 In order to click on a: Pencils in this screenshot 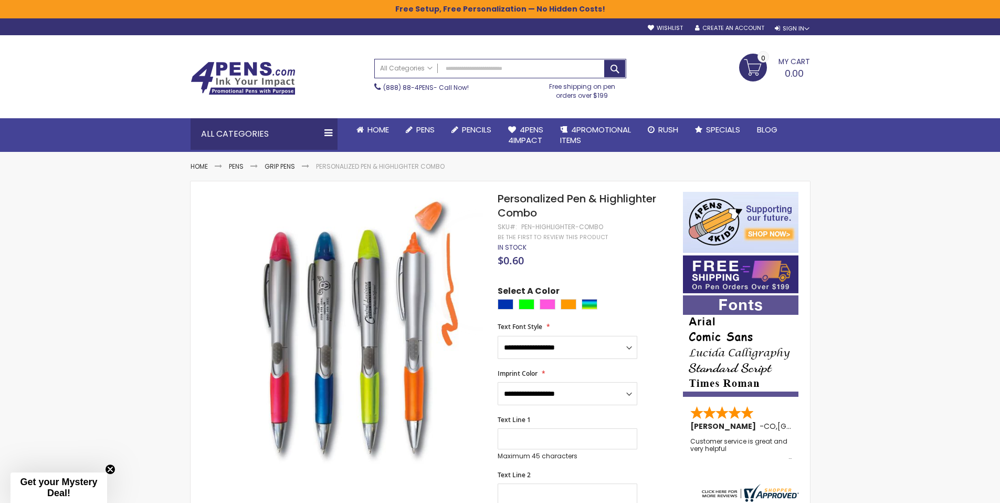, I will do `click(472, 130)`.